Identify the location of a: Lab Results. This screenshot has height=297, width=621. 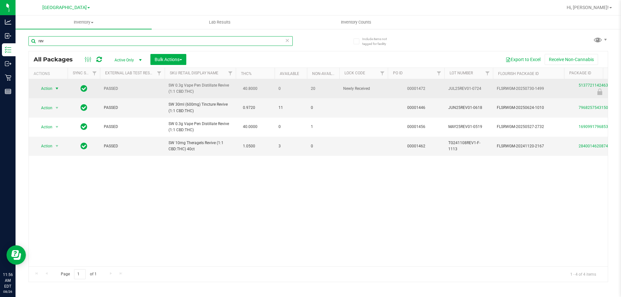
(220, 22).